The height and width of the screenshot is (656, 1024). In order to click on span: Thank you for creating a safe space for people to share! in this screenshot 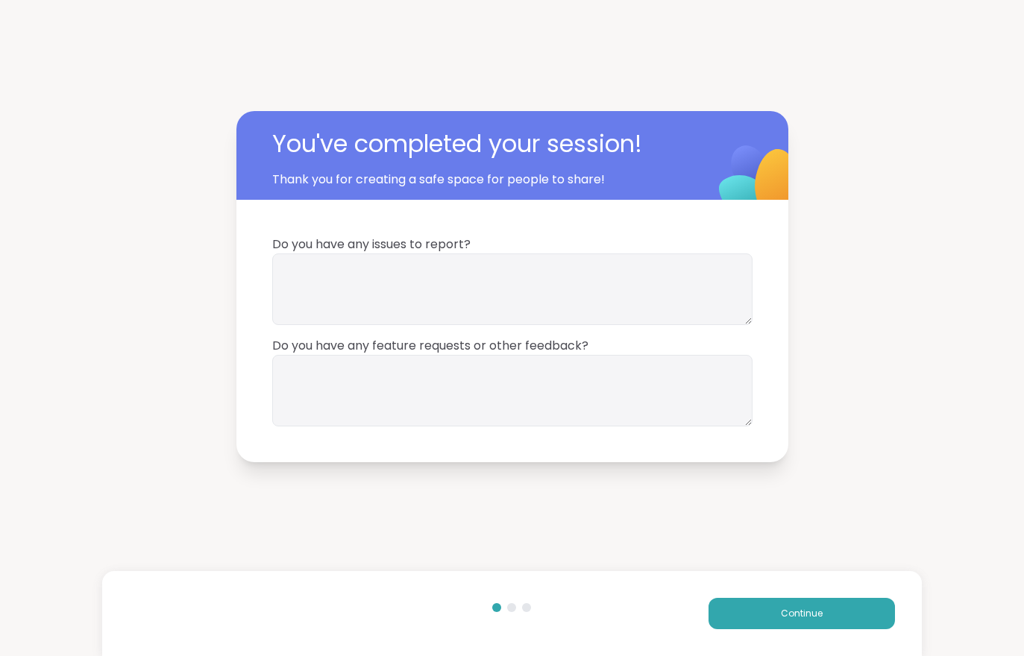, I will do `click(477, 180)`.